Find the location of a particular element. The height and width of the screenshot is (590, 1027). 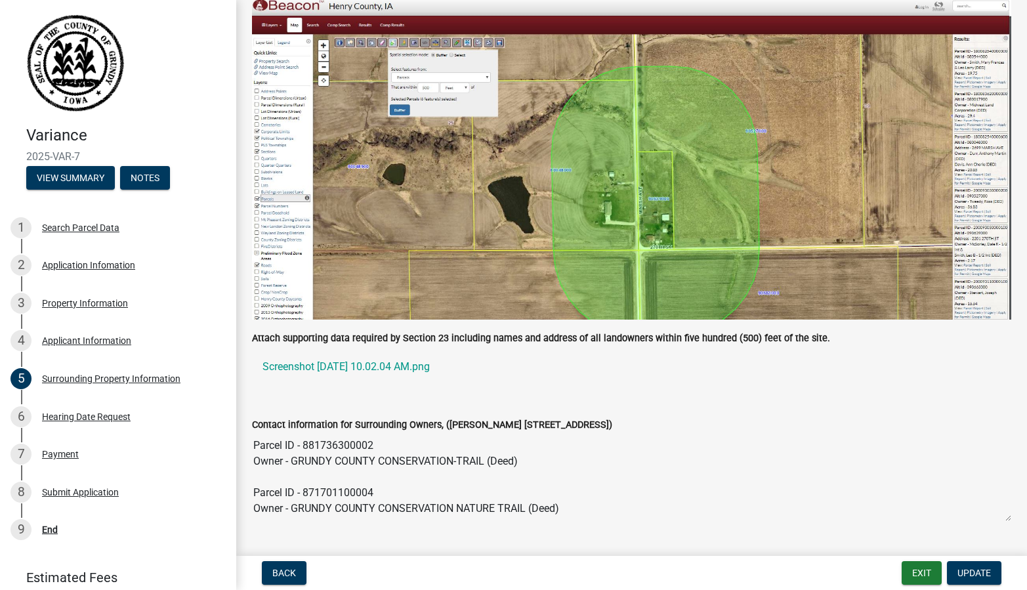

button: Exit is located at coordinates (921, 573).